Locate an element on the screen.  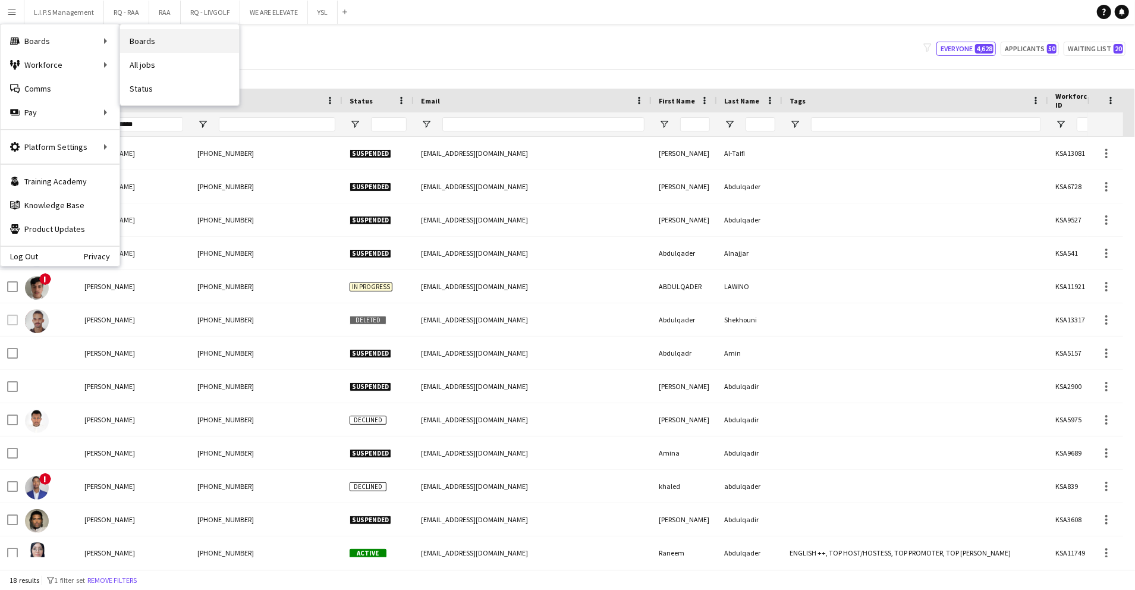
button: RQ - LIVGOLF is located at coordinates (210, 12).